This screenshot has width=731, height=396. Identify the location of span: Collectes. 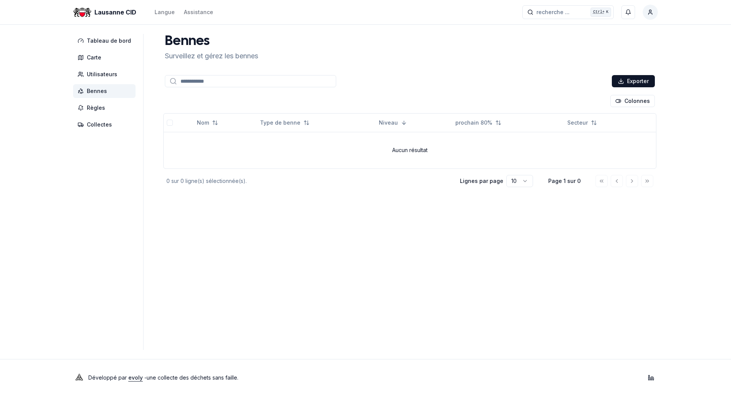
(99, 125).